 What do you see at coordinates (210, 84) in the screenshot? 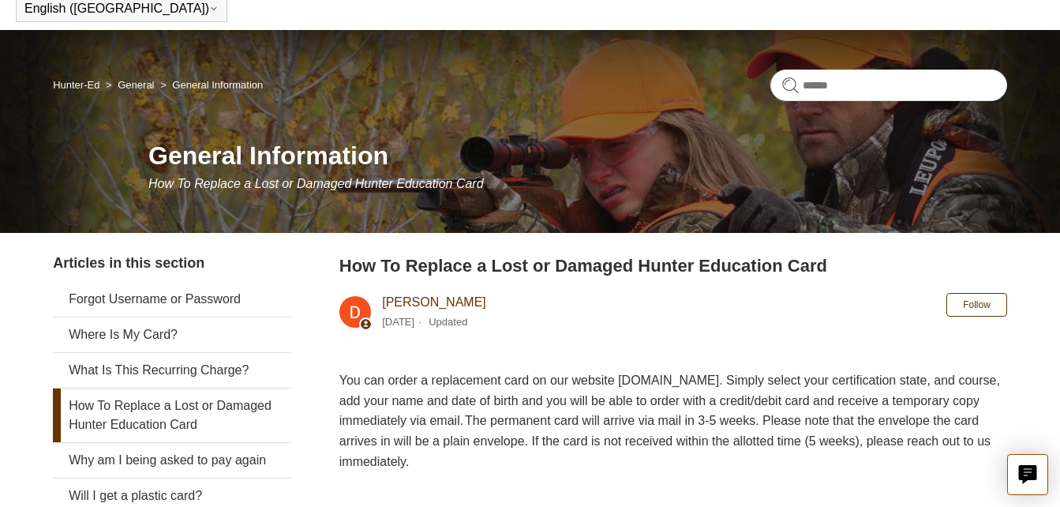
I see `li: General Information` at bounding box center [210, 84].